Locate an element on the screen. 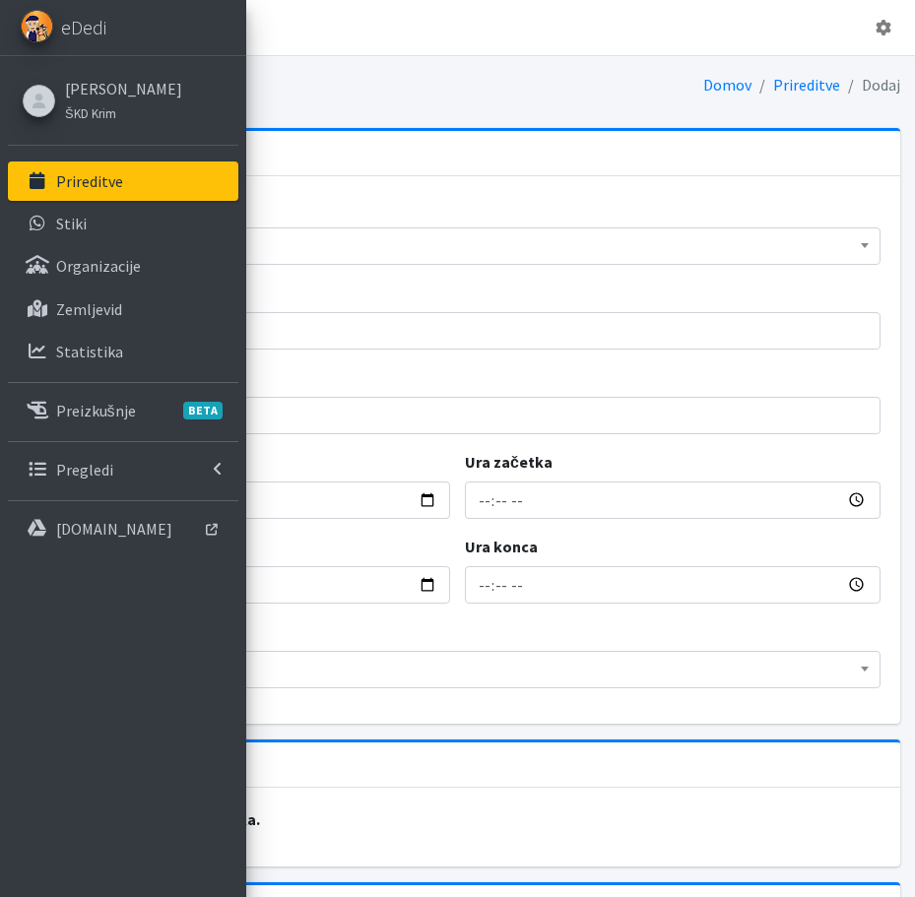  a: PreizkušnjeBETA is located at coordinates (123, 411).